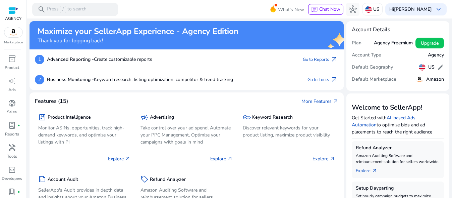 The image size is (452, 198). Describe the element at coordinates (326, 9) in the screenshot. I see `button: chatChat Now` at that location.